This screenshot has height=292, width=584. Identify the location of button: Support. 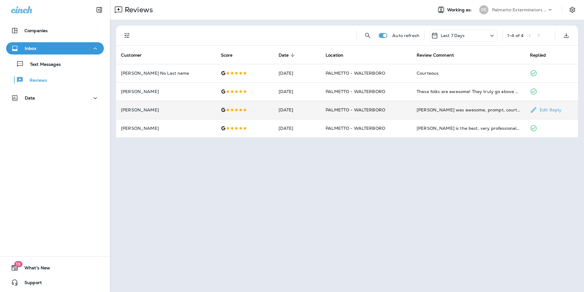
(55, 282).